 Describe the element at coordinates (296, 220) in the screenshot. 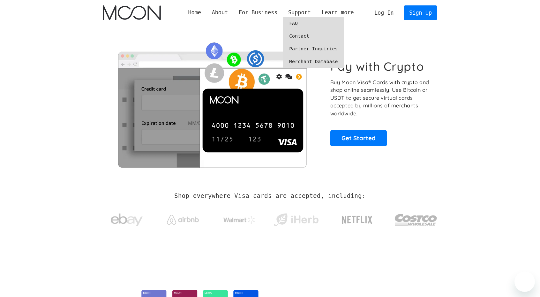

I see `img: iHerb` at that location.